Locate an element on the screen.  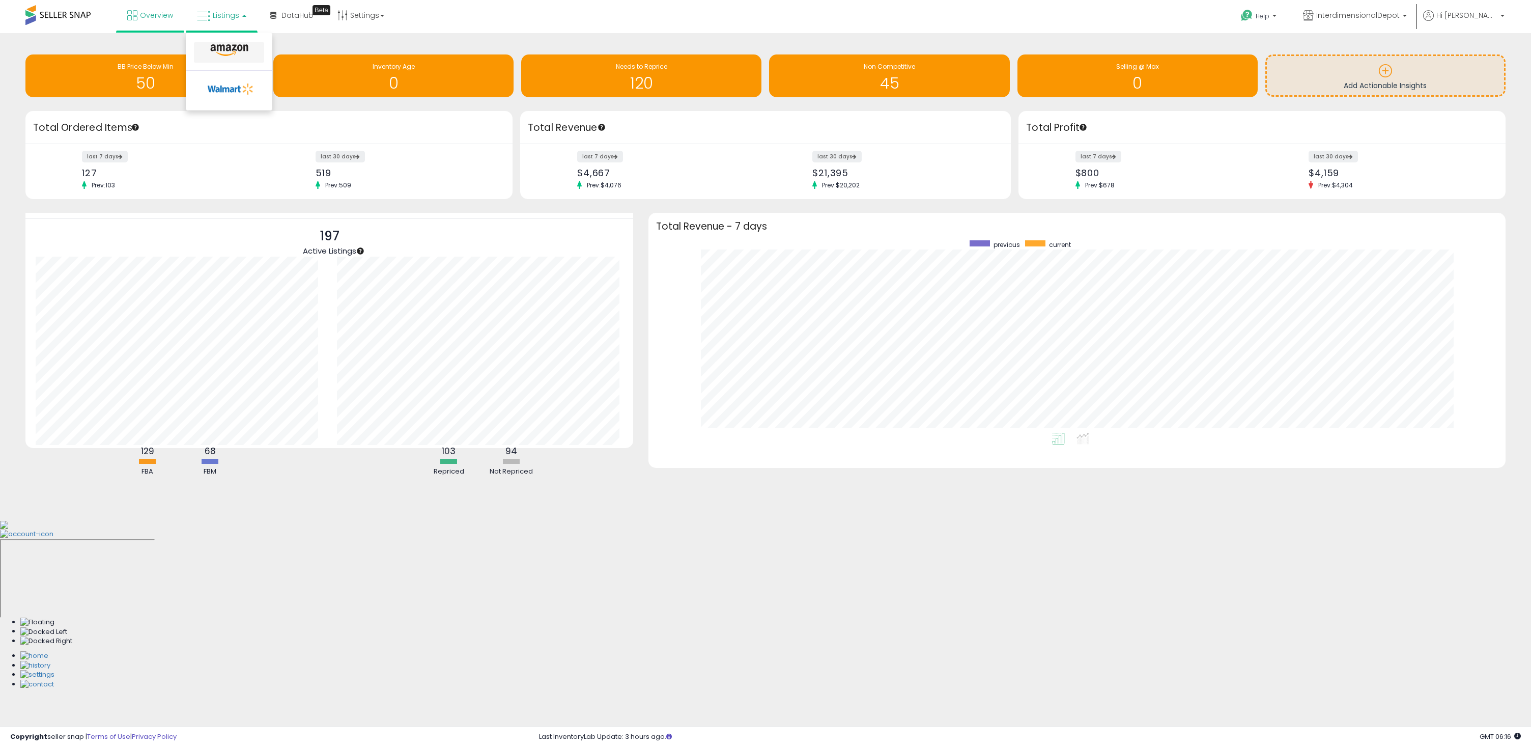
span: Help is located at coordinates (1263, 16).